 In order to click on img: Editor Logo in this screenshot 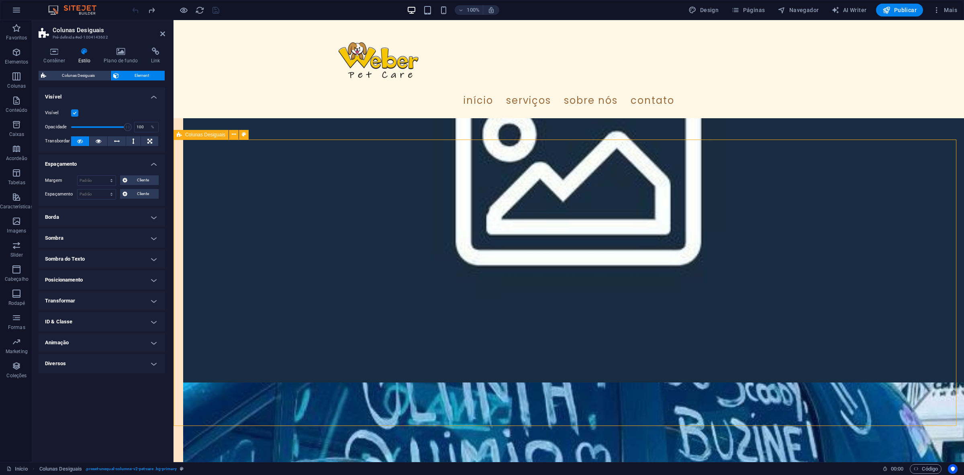, I will do `click(76, 10)`.